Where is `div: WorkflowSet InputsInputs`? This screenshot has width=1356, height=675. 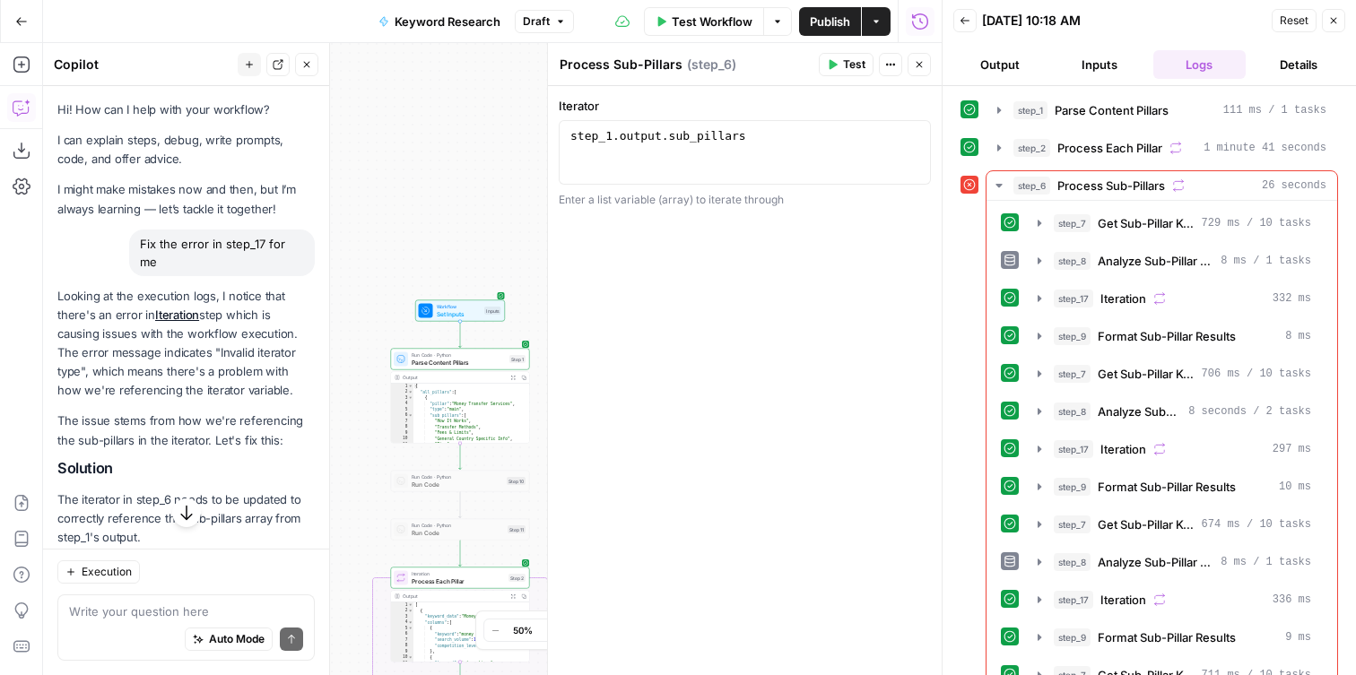 div: WorkflowSet InputsInputs is located at coordinates (460, 311).